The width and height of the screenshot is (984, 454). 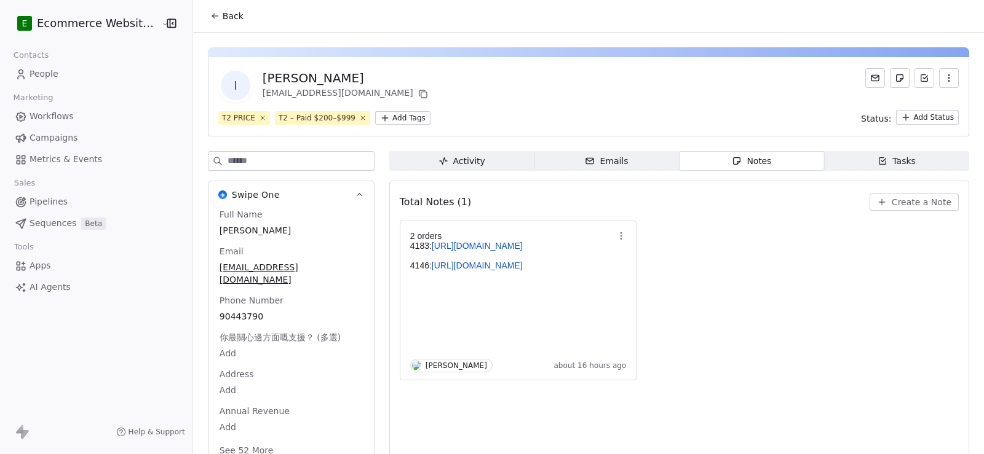 I want to click on p: 4183:, so click(x=512, y=246).